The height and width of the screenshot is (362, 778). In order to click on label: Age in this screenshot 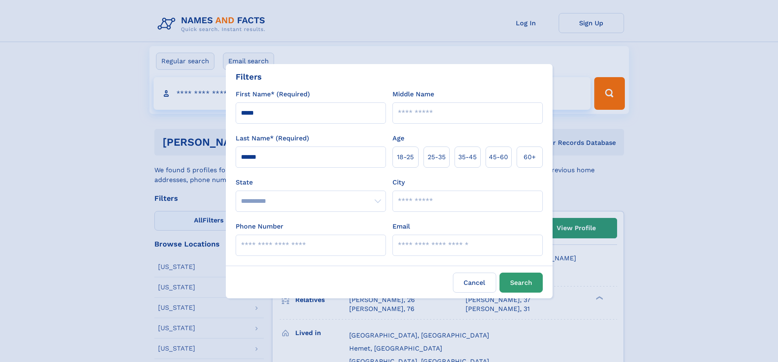, I will do `click(398, 138)`.